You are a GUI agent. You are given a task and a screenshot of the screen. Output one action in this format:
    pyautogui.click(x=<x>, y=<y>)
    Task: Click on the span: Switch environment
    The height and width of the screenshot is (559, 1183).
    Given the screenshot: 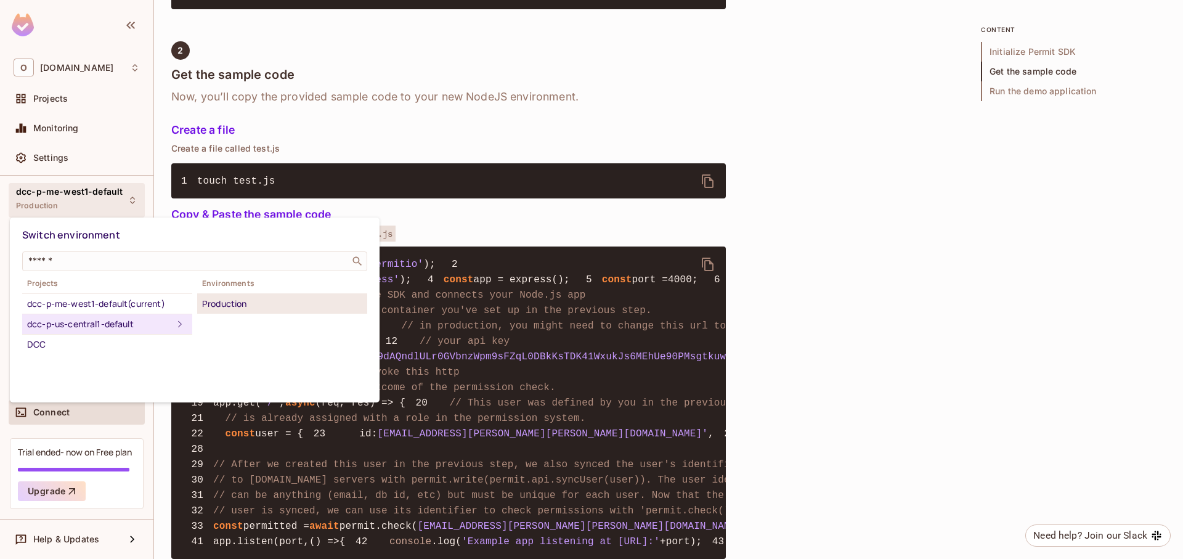 What is the action you would take?
    pyautogui.click(x=71, y=235)
    